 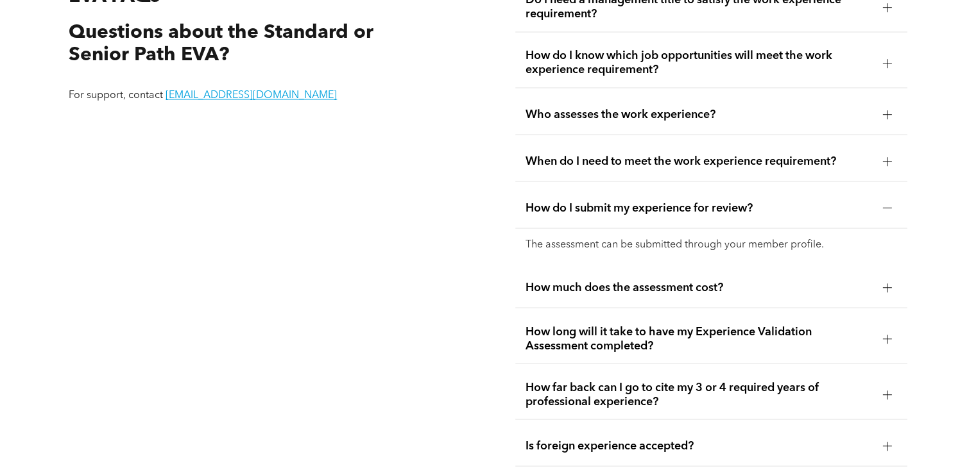 I want to click on span: When do I need to meet the work experience requirement?, so click(x=699, y=161).